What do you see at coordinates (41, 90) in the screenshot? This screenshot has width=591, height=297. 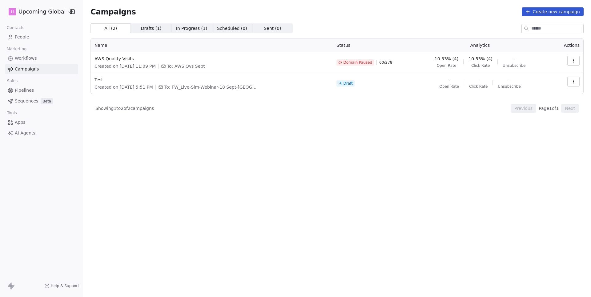 I see `a: Pipelines` at bounding box center [41, 90].